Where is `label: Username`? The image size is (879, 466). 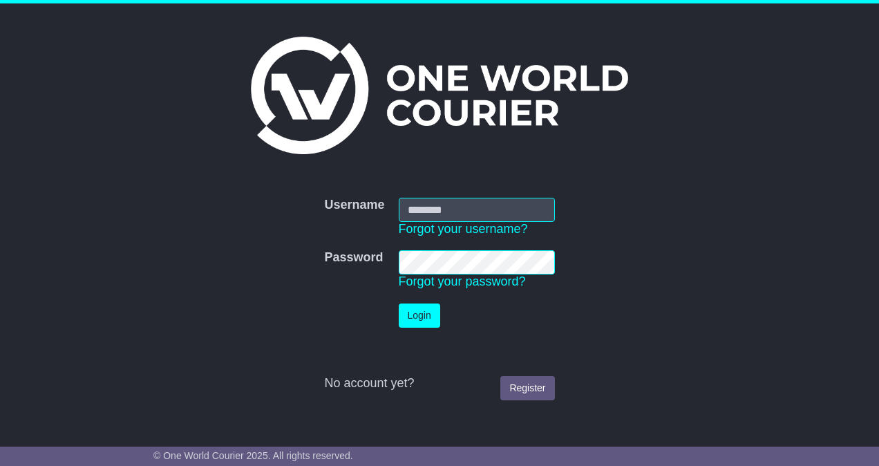 label: Username is located at coordinates (354, 205).